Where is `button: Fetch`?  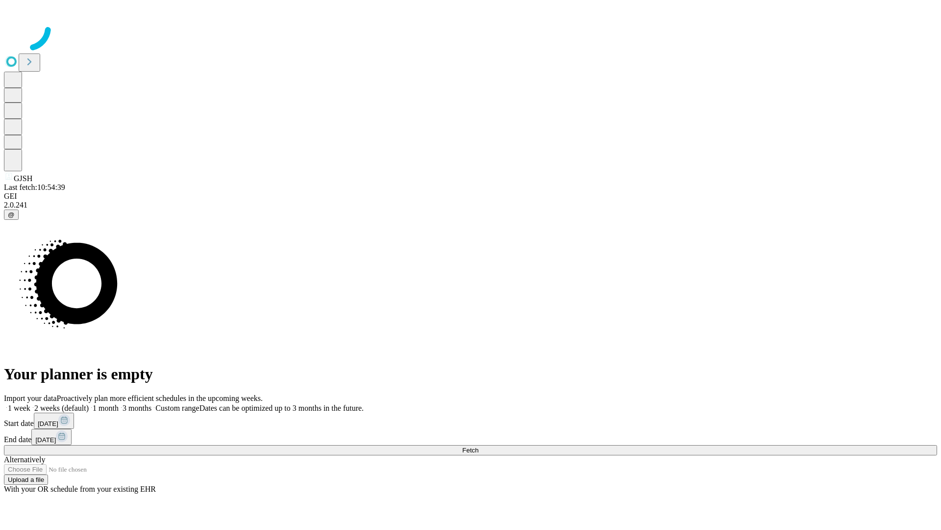
button: Fetch is located at coordinates (471, 450).